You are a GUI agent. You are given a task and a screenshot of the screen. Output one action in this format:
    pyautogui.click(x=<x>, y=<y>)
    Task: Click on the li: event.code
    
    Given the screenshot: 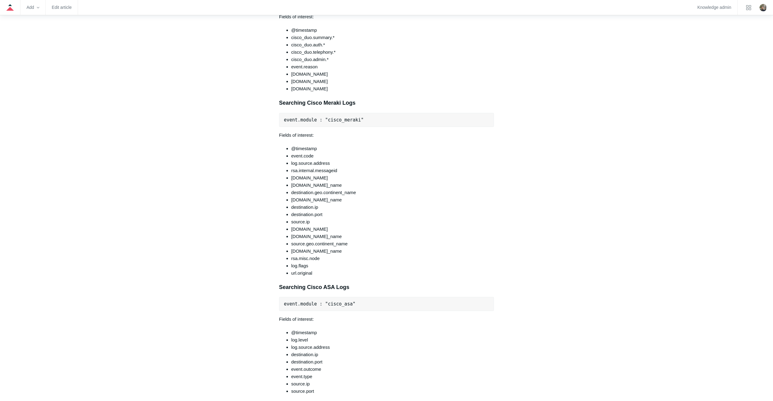 What is the action you would take?
    pyautogui.click(x=393, y=156)
    